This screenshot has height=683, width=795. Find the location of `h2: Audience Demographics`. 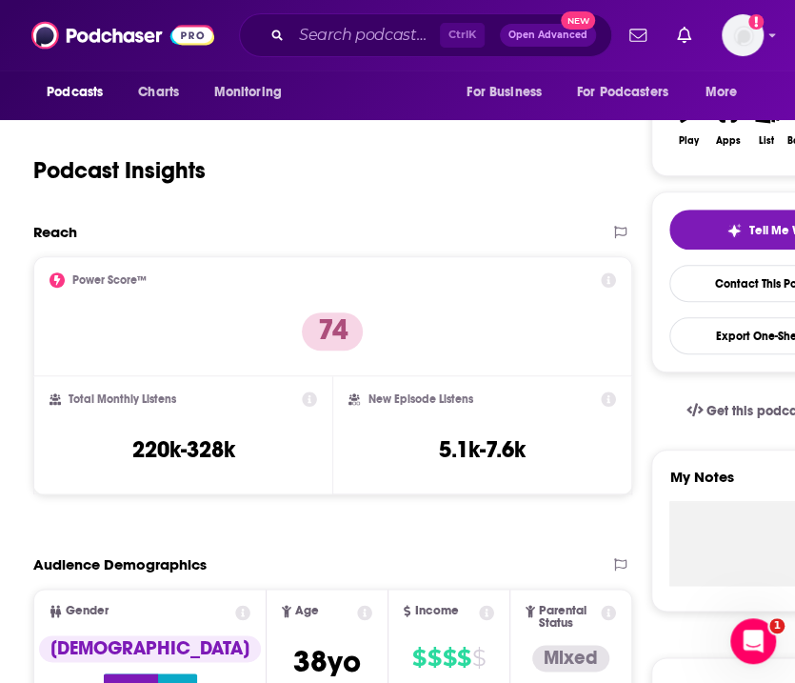

h2: Audience Demographics is located at coordinates (120, 564).